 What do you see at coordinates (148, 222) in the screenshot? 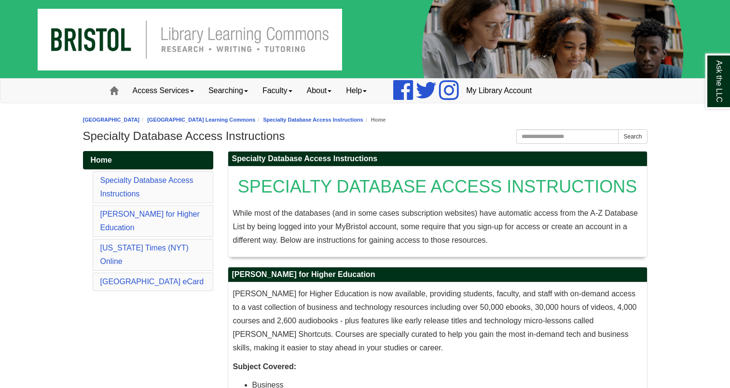
I see `div: Guide Pages` at bounding box center [148, 222].